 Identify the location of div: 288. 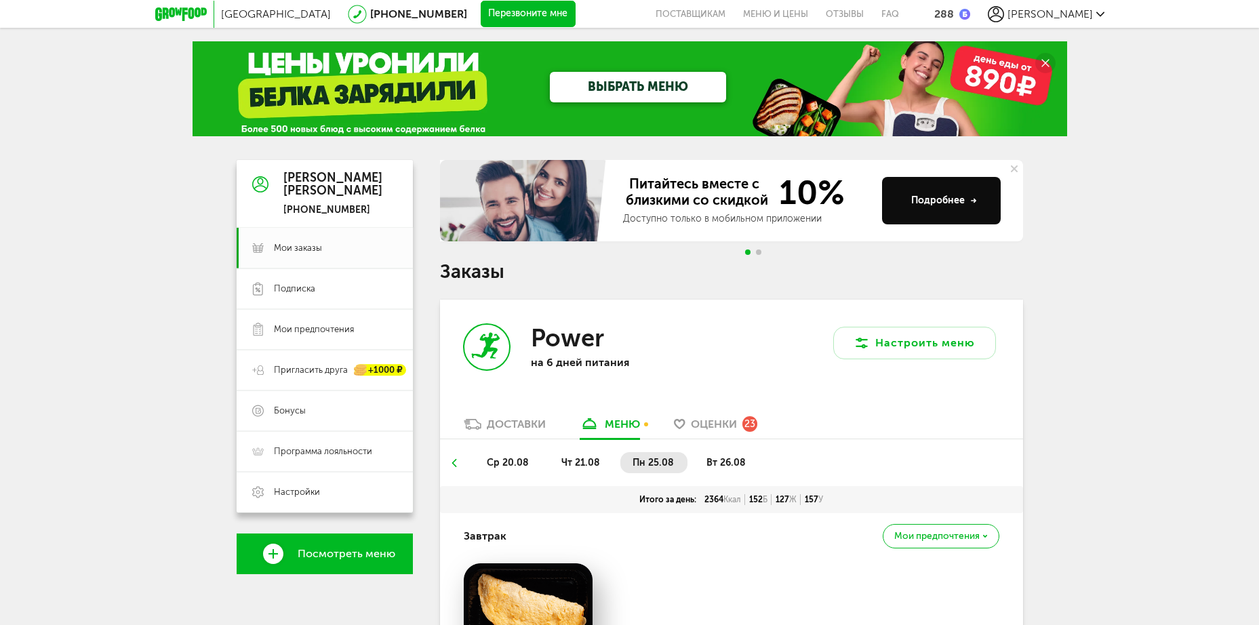
(943, 14).